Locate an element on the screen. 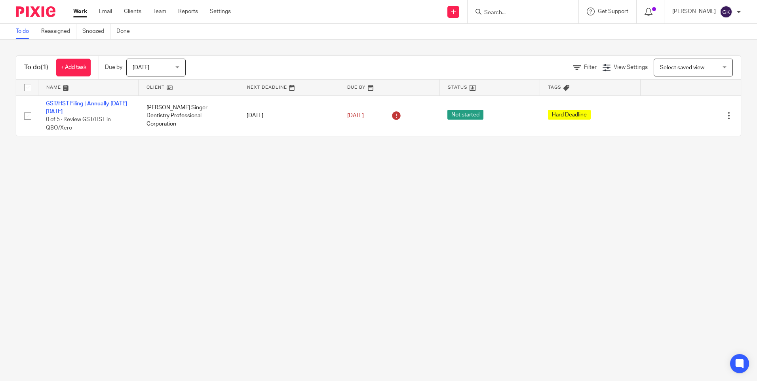  a: To do is located at coordinates (25, 31).